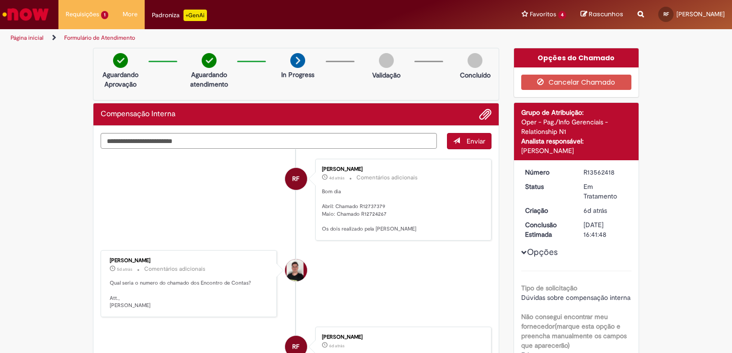 The image size is (732, 353). I want to click on span: More, so click(130, 14).